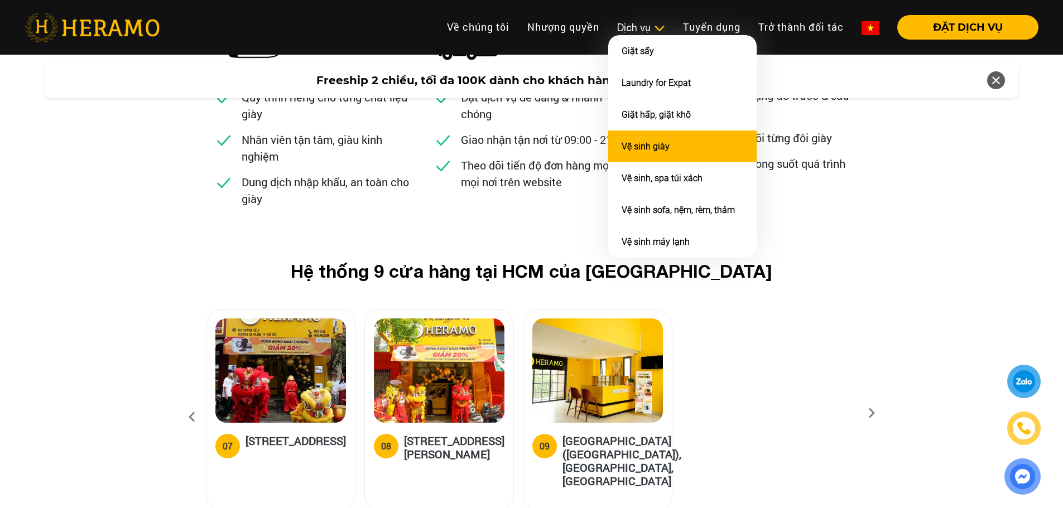  What do you see at coordinates (678, 210) in the screenshot?
I see `a: Vệ sinh sofa, nệm, rèm, thảm` at bounding box center [678, 210].